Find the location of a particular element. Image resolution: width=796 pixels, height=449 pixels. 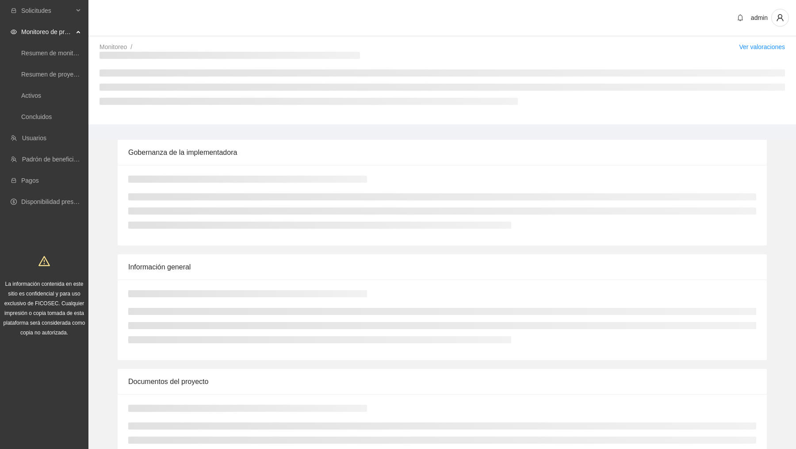

span: eye is located at coordinates (14, 32).